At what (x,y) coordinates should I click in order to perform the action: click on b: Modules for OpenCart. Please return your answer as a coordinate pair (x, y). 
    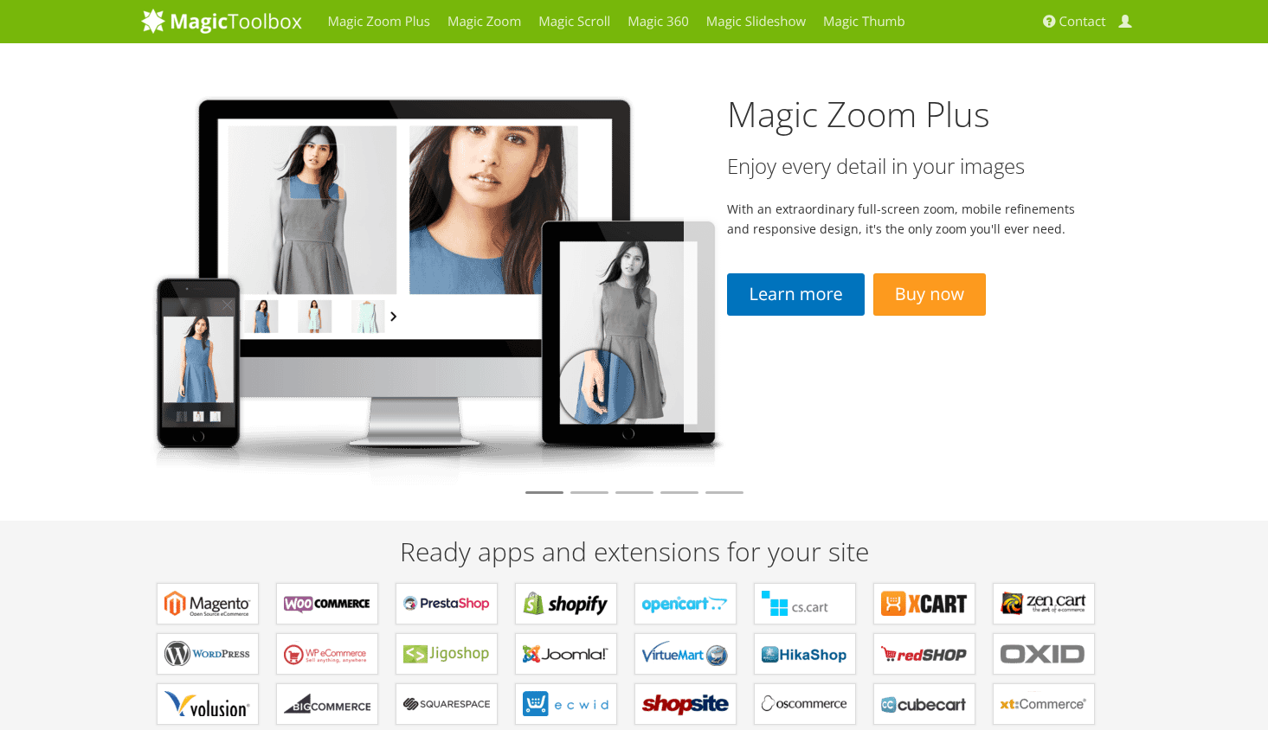
    Looking at the image, I should click on (685, 604).